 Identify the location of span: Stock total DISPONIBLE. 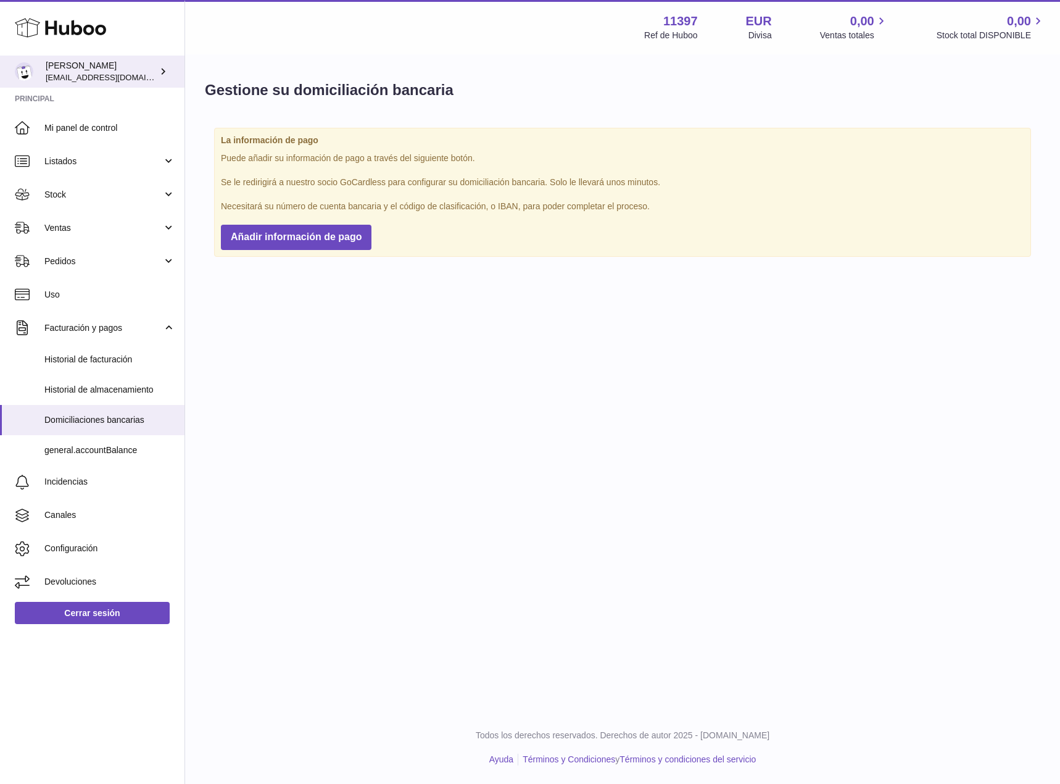
(991, 35).